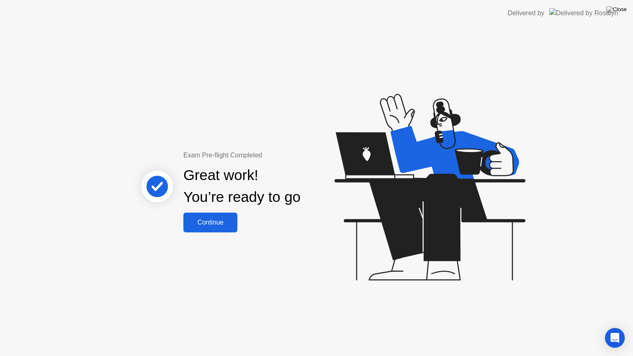 This screenshot has width=633, height=356. I want to click on div: Delivered by, so click(526, 13).